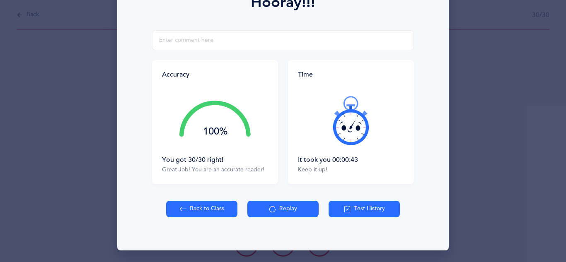  Describe the element at coordinates (364, 209) in the screenshot. I see `button: Test History` at that location.